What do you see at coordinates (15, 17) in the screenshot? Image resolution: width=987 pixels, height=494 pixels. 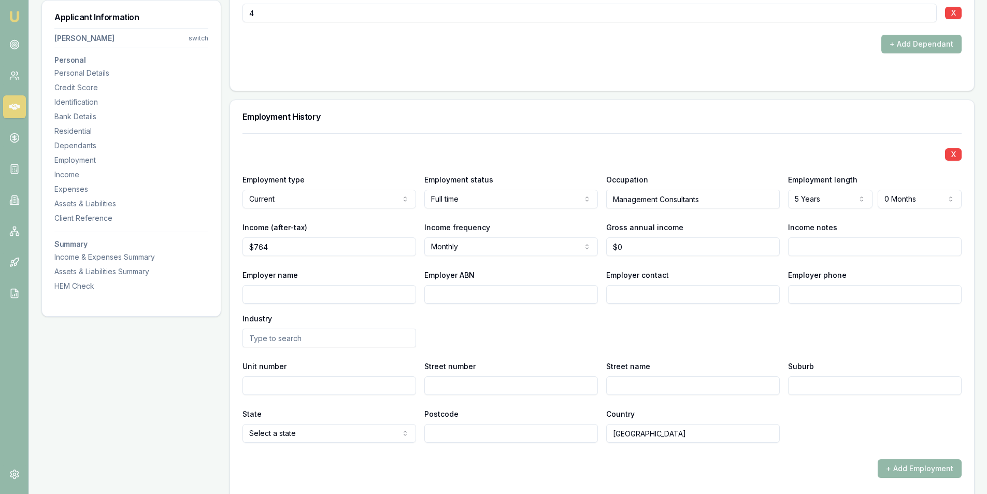 I see `img: emu-icon-u.png` at bounding box center [15, 17].